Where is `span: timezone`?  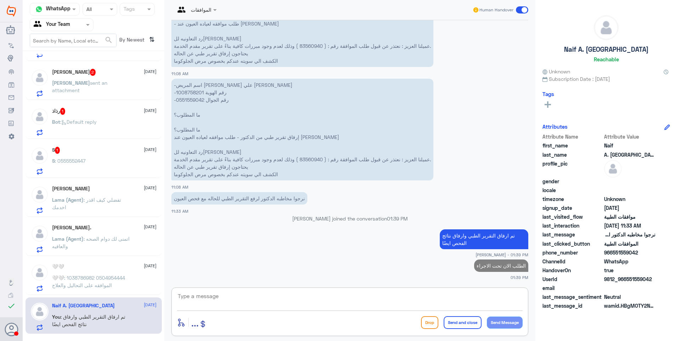
span: timezone is located at coordinates (572, 199).